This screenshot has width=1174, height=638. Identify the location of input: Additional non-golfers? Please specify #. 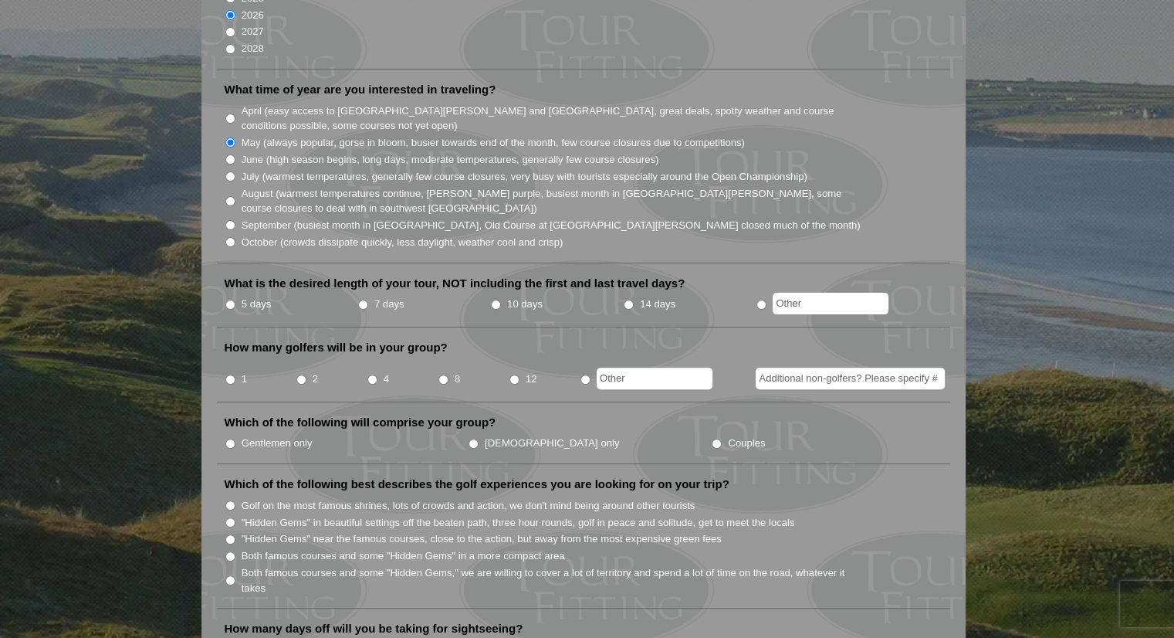
(850, 378).